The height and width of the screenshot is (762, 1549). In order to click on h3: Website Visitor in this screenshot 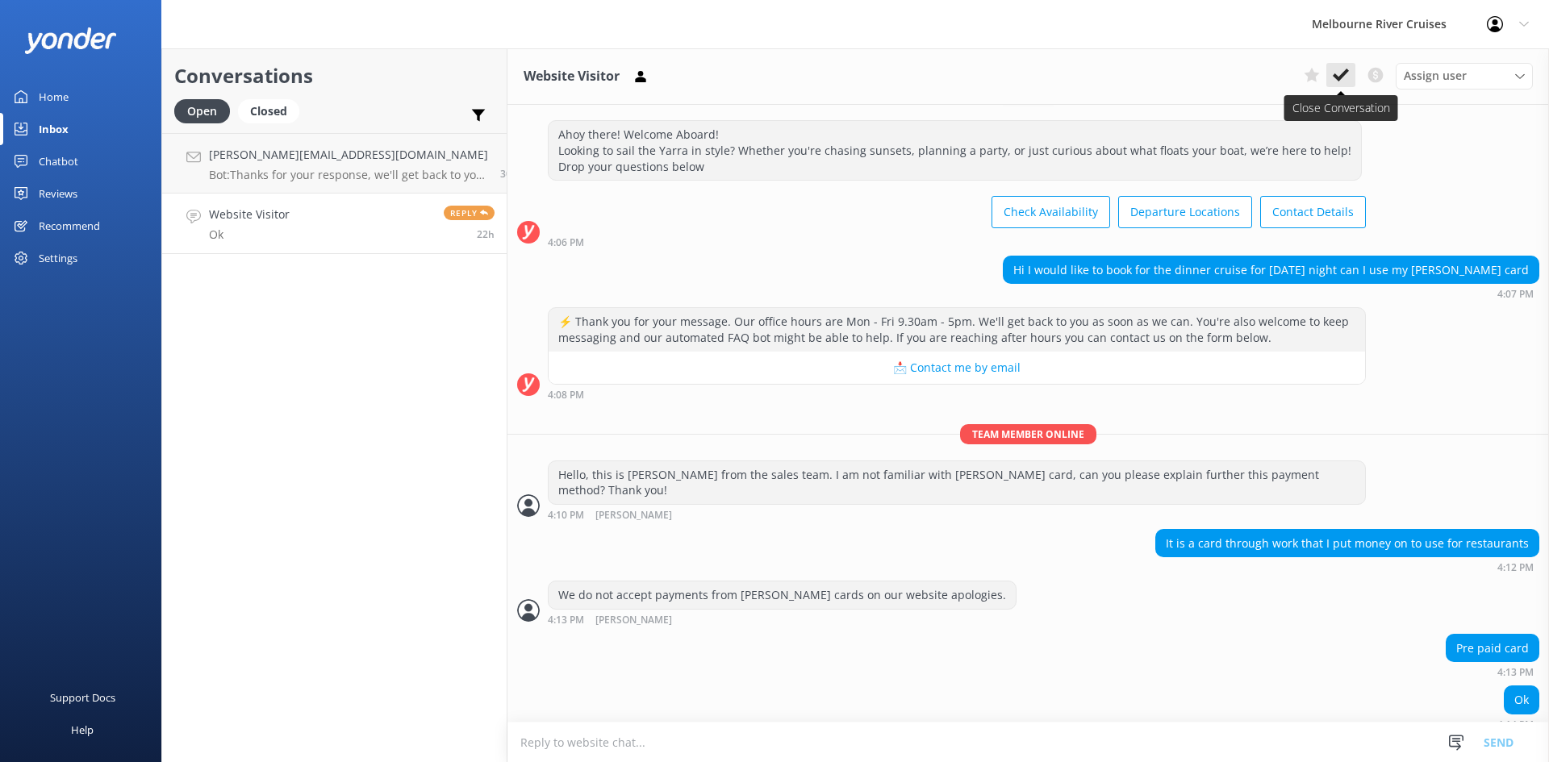, I will do `click(571, 77)`.